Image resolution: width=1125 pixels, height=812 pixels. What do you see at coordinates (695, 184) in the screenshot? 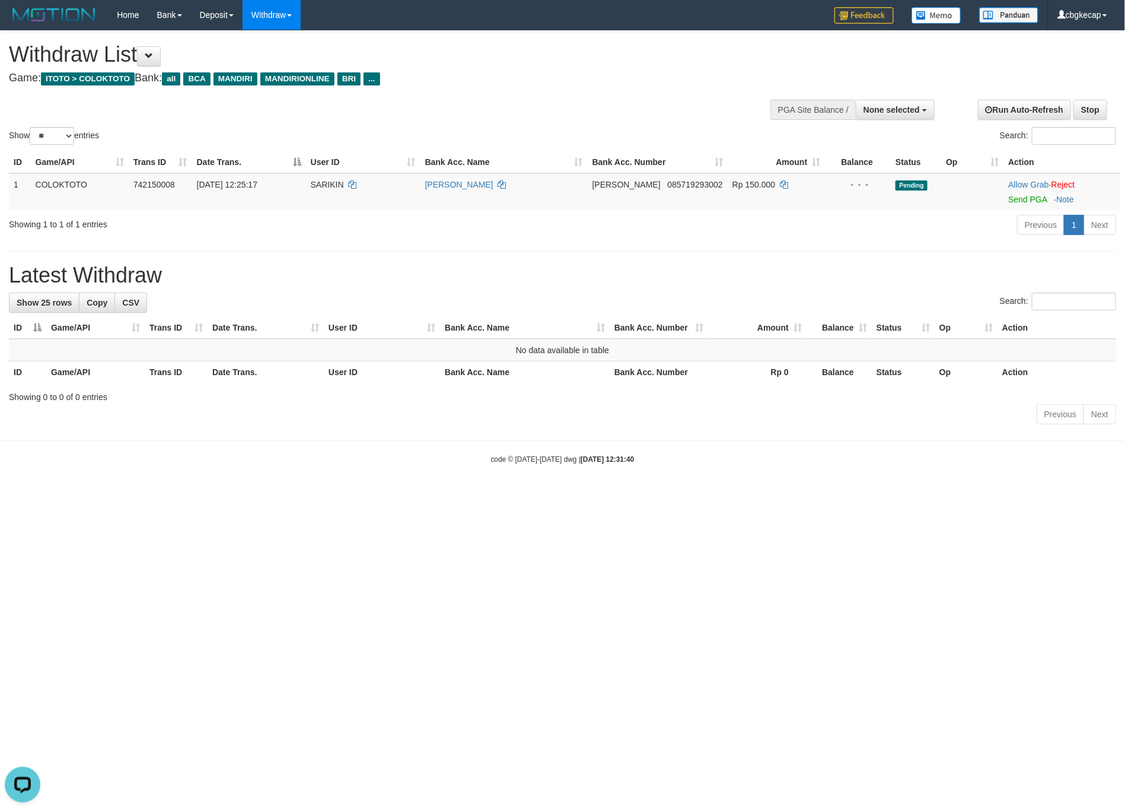
I see `span: Copy 085719293002 to clipboard` at bounding box center [695, 184].